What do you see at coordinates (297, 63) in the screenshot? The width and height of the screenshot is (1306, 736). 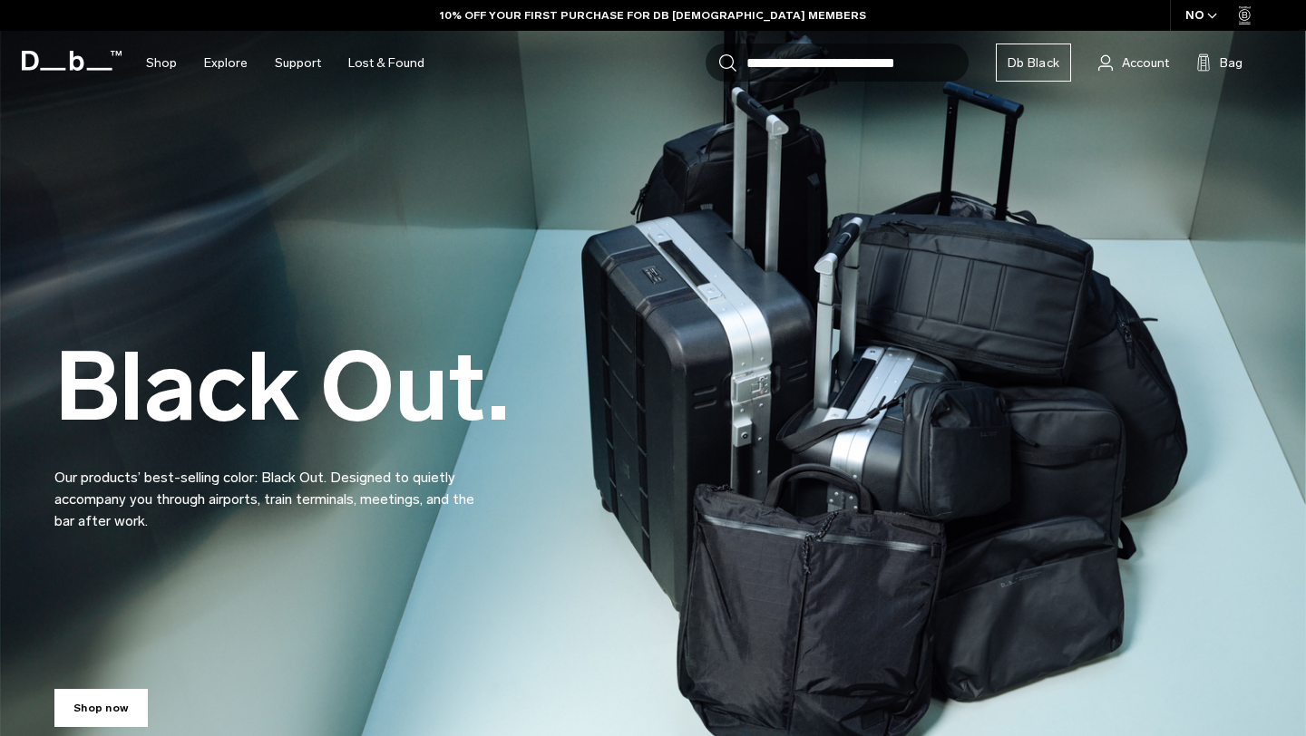 I see `a: Support` at bounding box center [297, 63].